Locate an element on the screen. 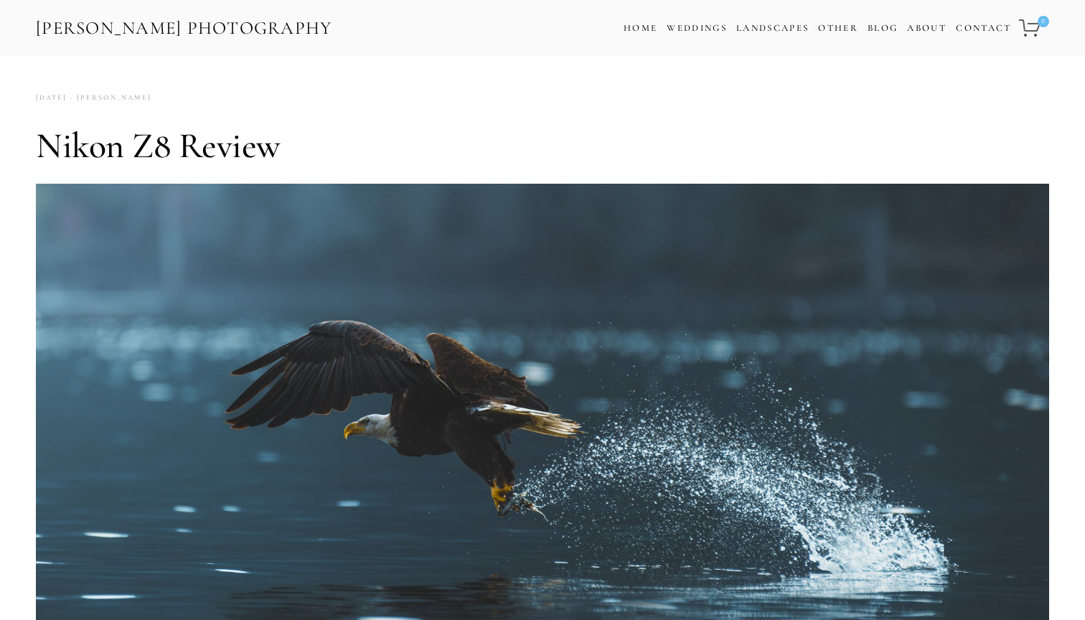  a: About is located at coordinates (926, 28).